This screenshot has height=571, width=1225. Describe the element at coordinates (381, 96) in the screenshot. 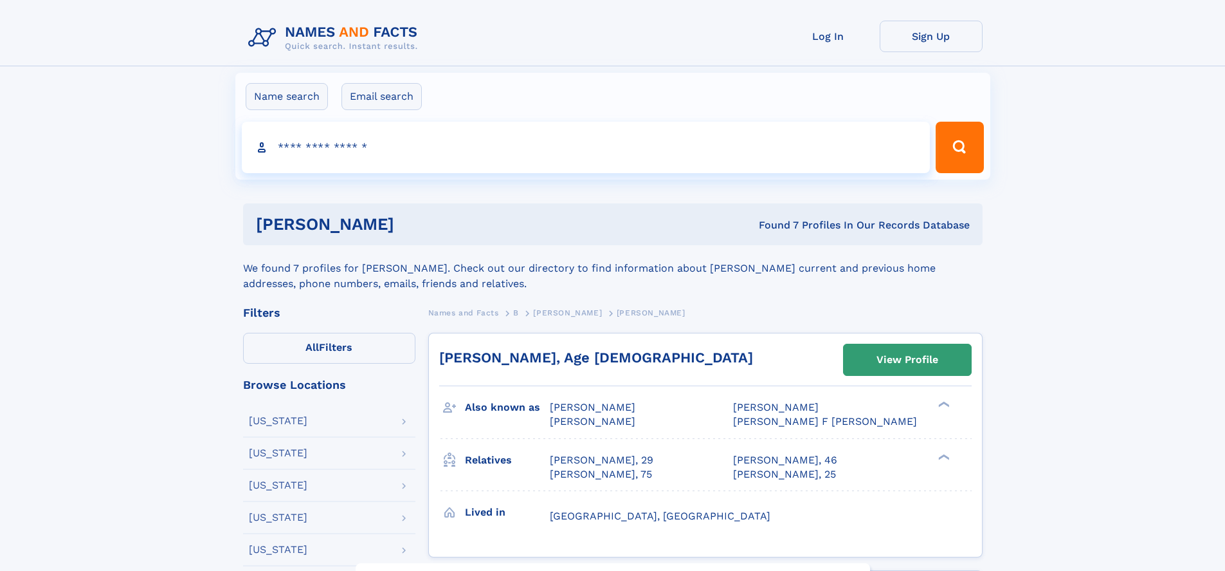

I see `label: Email search` at that location.